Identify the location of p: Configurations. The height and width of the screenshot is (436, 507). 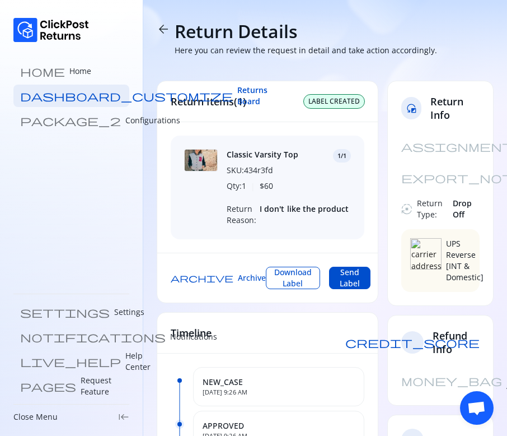
(153, 120).